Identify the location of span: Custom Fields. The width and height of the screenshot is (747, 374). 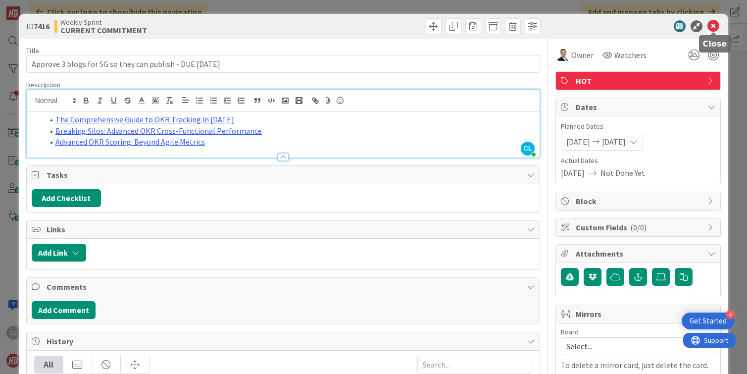
(639, 227).